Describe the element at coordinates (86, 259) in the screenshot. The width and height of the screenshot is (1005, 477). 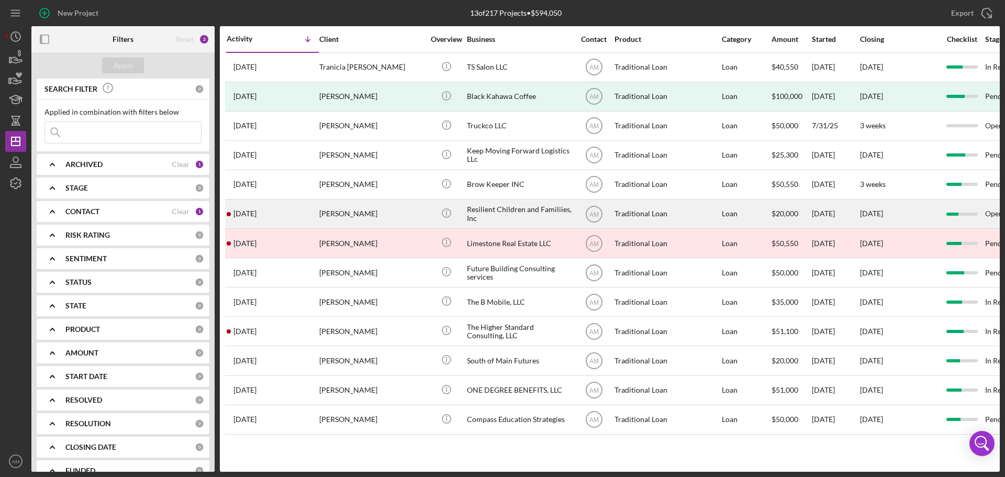
I see `b: SENTIMENT` at that location.